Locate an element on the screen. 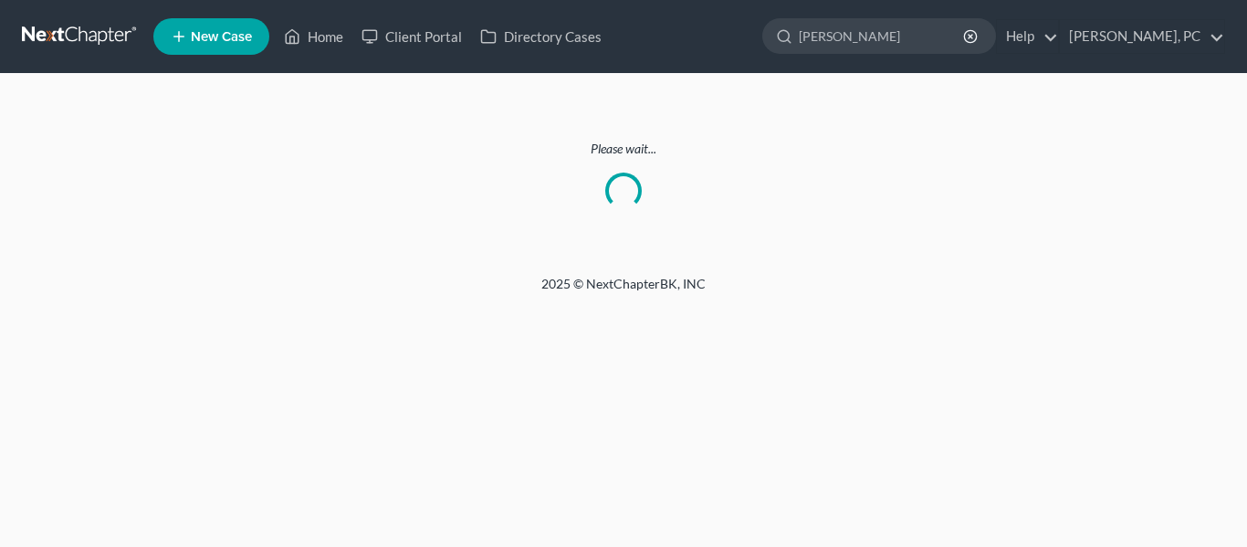 This screenshot has width=1247, height=547. div: 2025 © NextChapterBK, INC is located at coordinates (624, 291).